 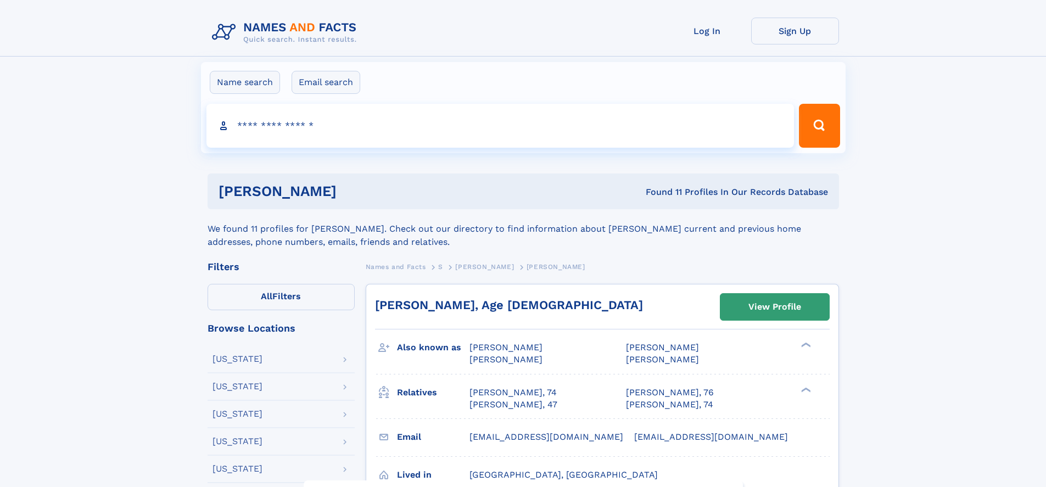 What do you see at coordinates (396, 266) in the screenshot?
I see `a: Names and Facts` at bounding box center [396, 266].